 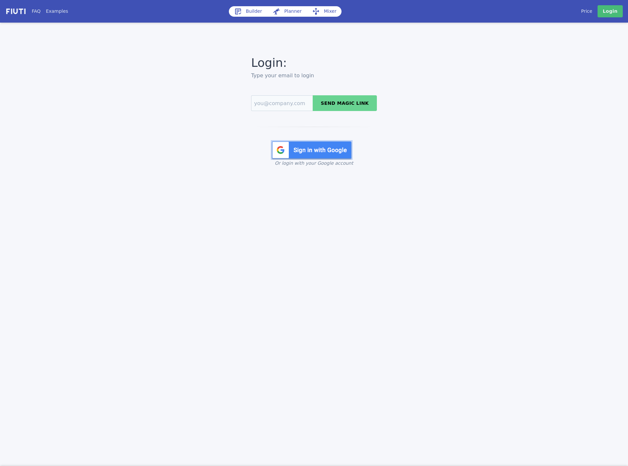 What do you see at coordinates (36, 11) in the screenshot?
I see `a: FAQ` at bounding box center [36, 11].